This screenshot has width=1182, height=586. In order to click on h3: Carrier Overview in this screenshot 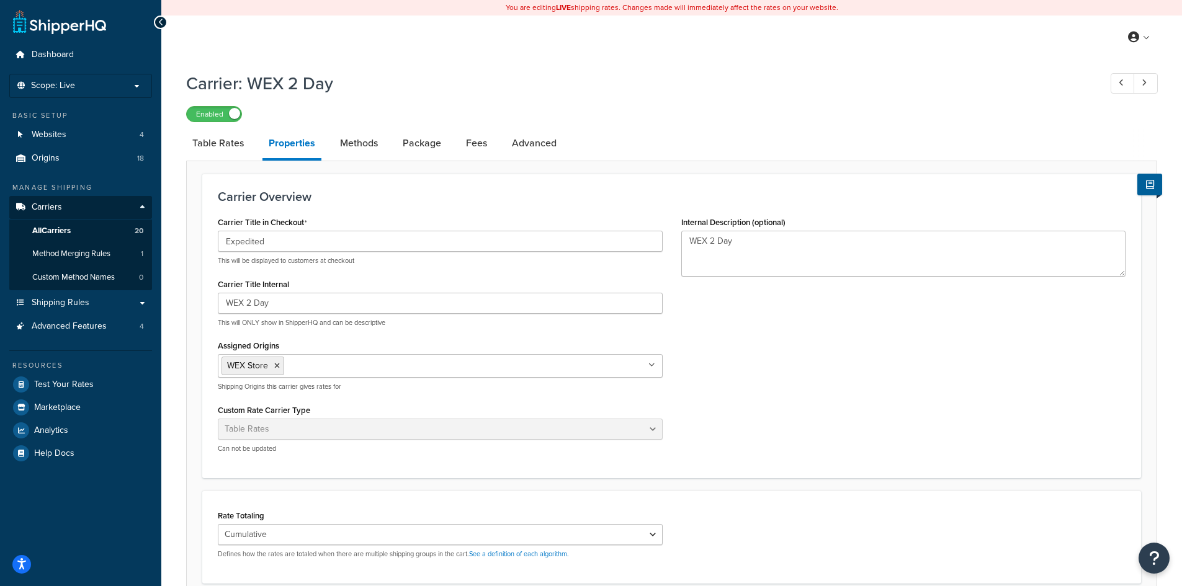, I will do `click(671, 197)`.